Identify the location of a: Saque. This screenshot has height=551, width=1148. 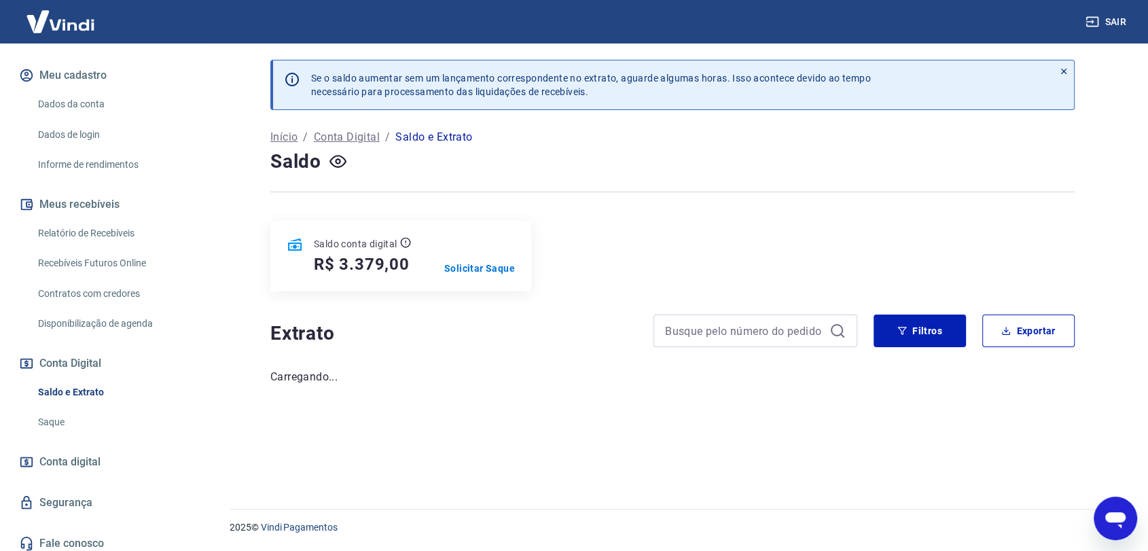
(109, 422).